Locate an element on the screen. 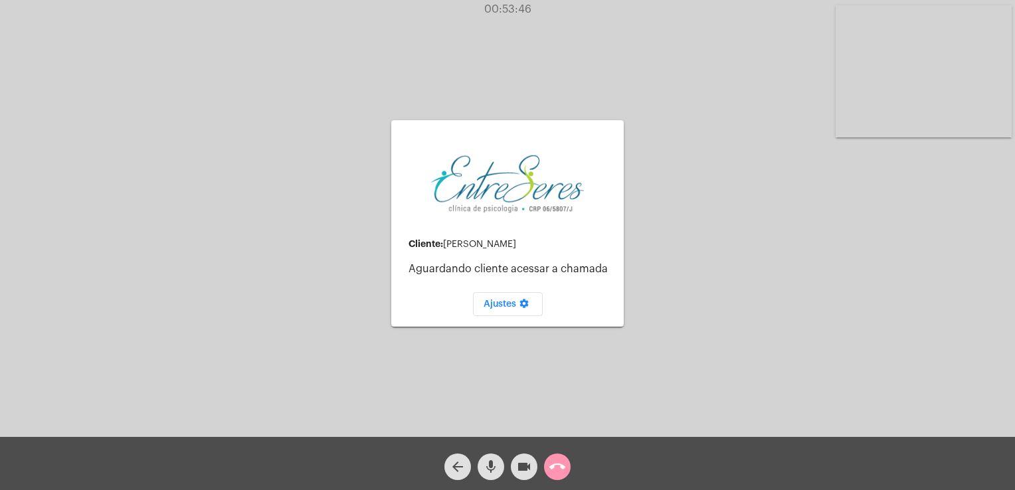 This screenshot has width=1015, height=490. mat-icon: mic is located at coordinates (491, 467).